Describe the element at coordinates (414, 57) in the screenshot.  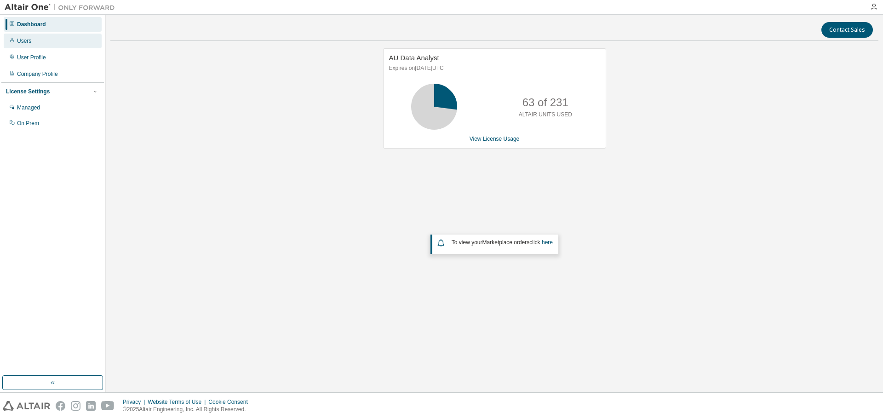
I see `span: AU Data Analyst` at that location.